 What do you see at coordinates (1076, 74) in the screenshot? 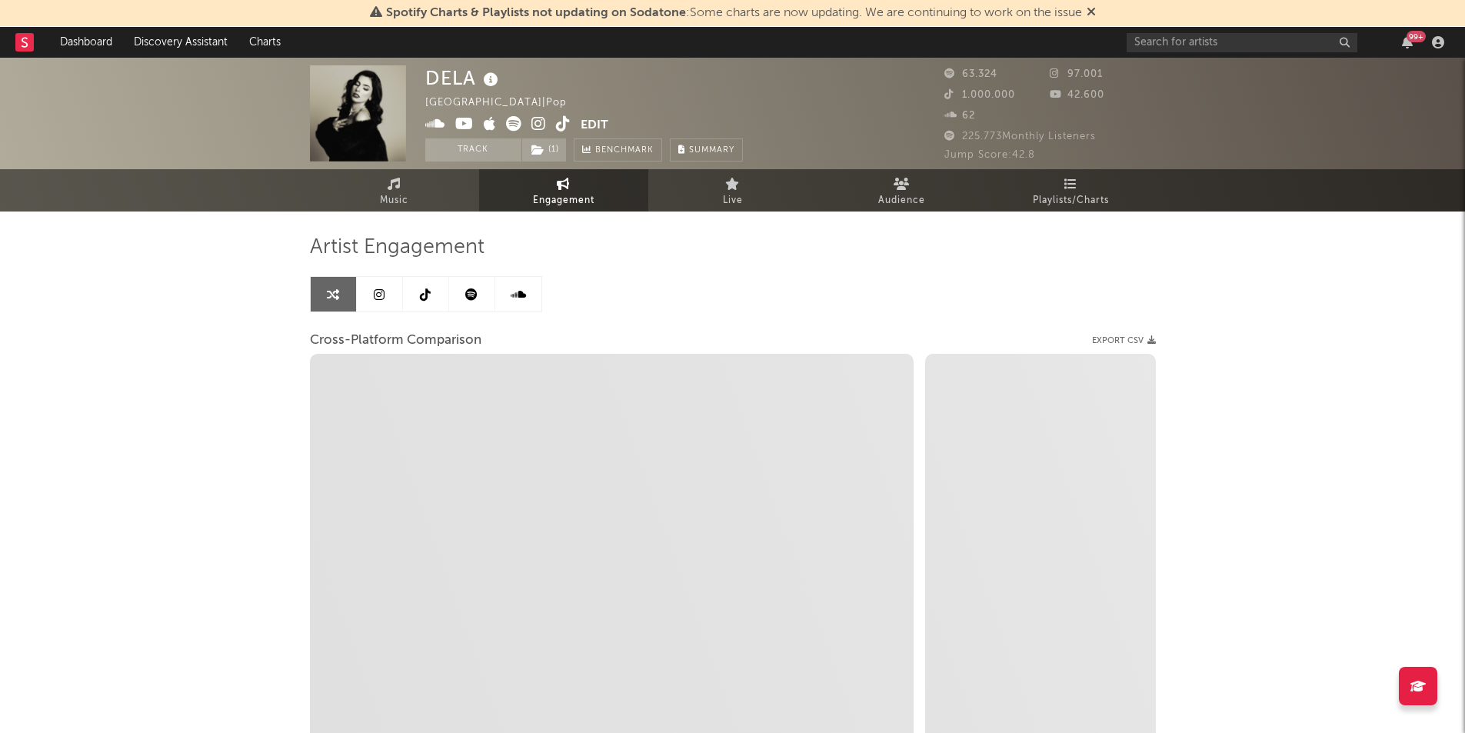
I see `span: 97.001` at bounding box center [1076, 74].